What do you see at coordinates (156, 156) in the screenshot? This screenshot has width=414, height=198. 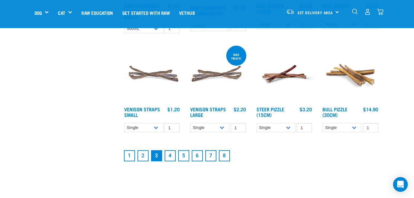 I see `a: Page 3` at bounding box center [156, 156].